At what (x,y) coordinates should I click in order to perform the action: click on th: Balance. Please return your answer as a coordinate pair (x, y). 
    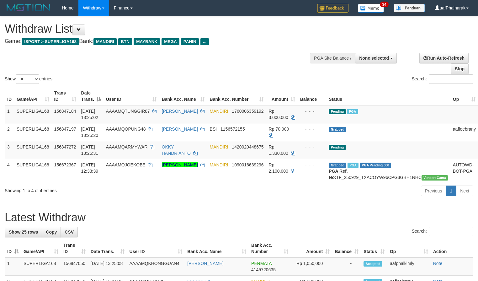
    Looking at the image, I should click on (312, 96).